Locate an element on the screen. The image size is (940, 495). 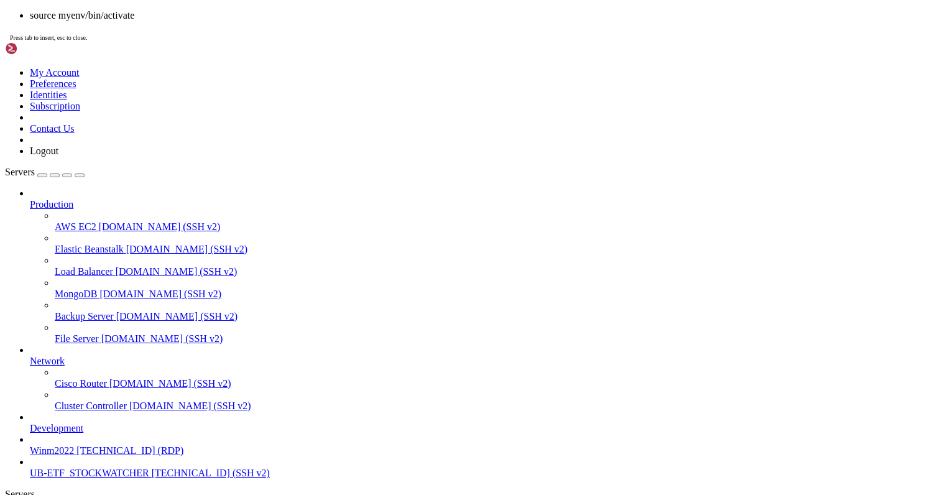
x-row: : $ source is located at coordinates (391, 361).